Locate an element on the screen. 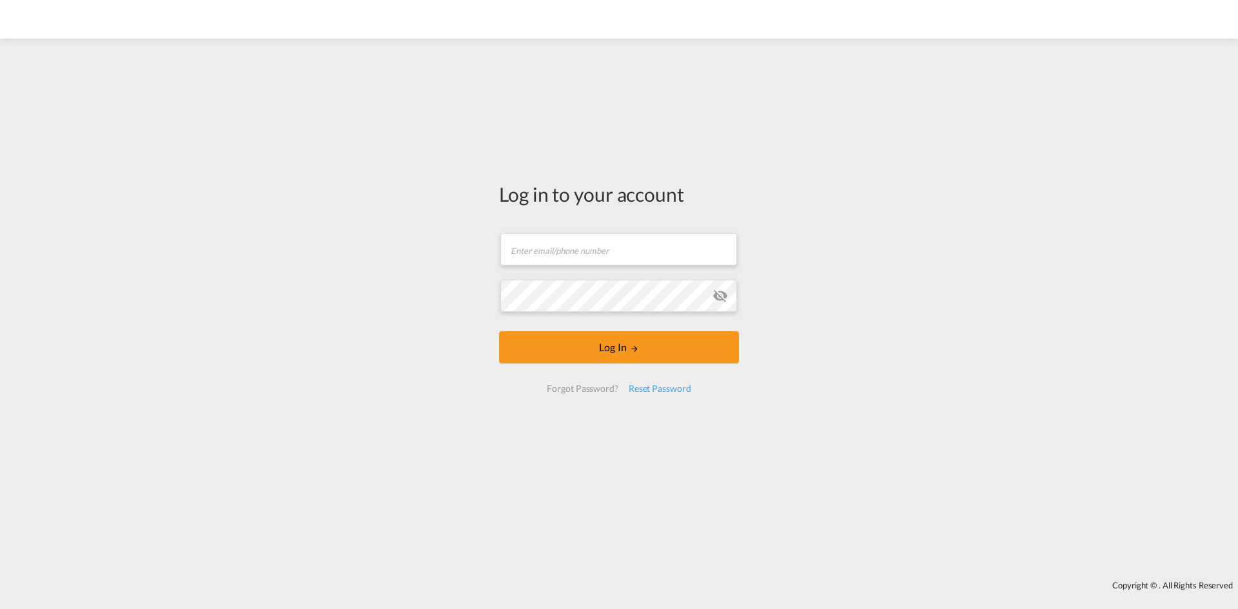  input: Enter email/phone number is located at coordinates (618, 250).